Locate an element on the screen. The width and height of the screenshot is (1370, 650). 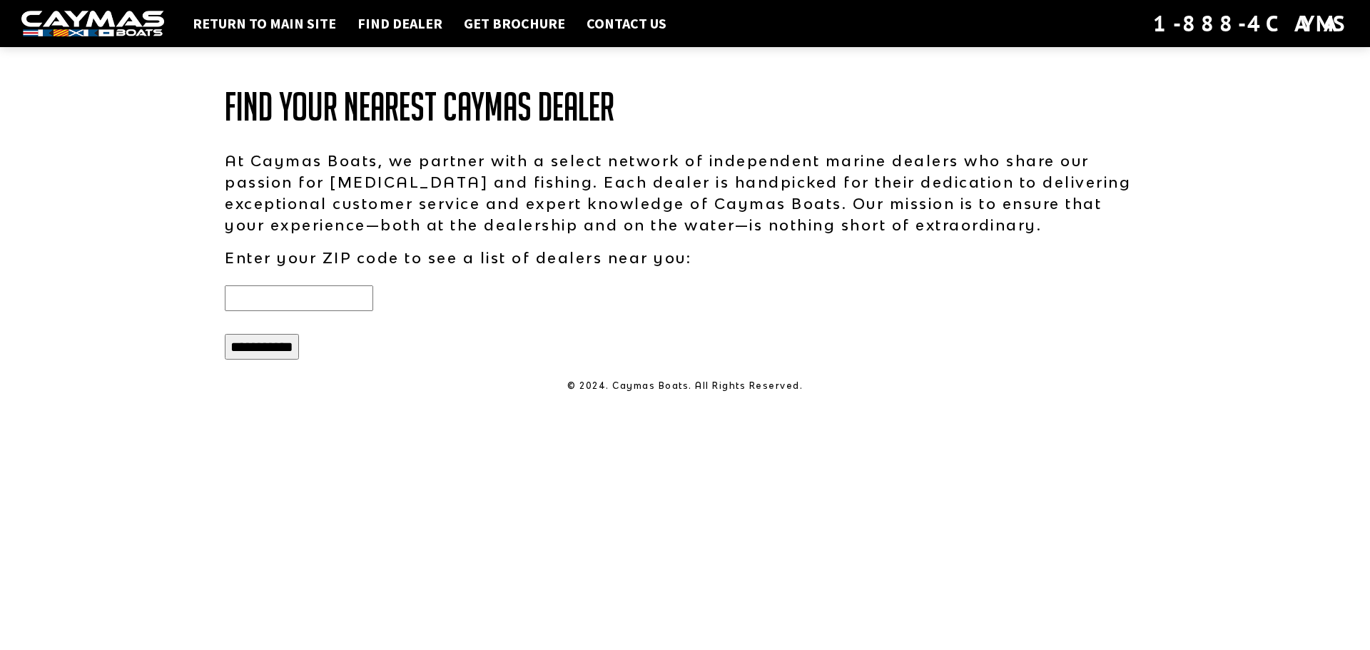
a: Get Brochure is located at coordinates (514, 24).